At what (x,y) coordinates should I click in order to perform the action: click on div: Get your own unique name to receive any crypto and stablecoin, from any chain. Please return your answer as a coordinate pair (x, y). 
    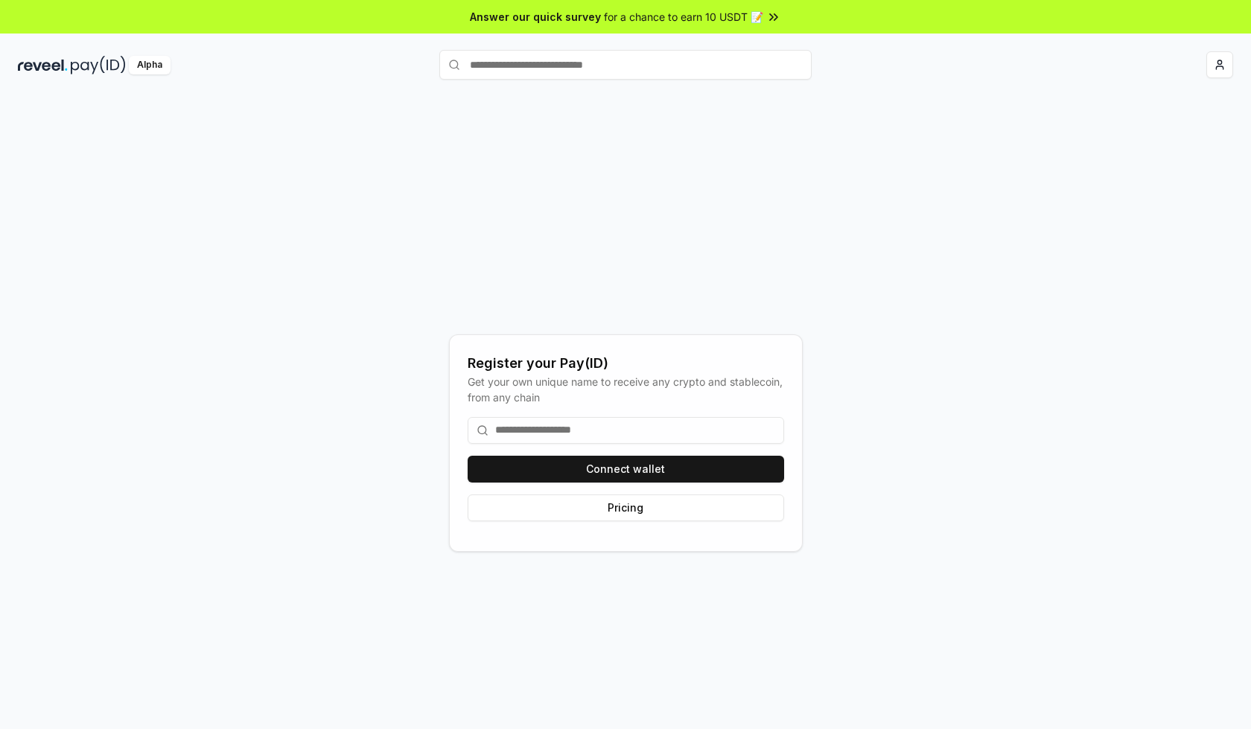
    Looking at the image, I should click on (625, 389).